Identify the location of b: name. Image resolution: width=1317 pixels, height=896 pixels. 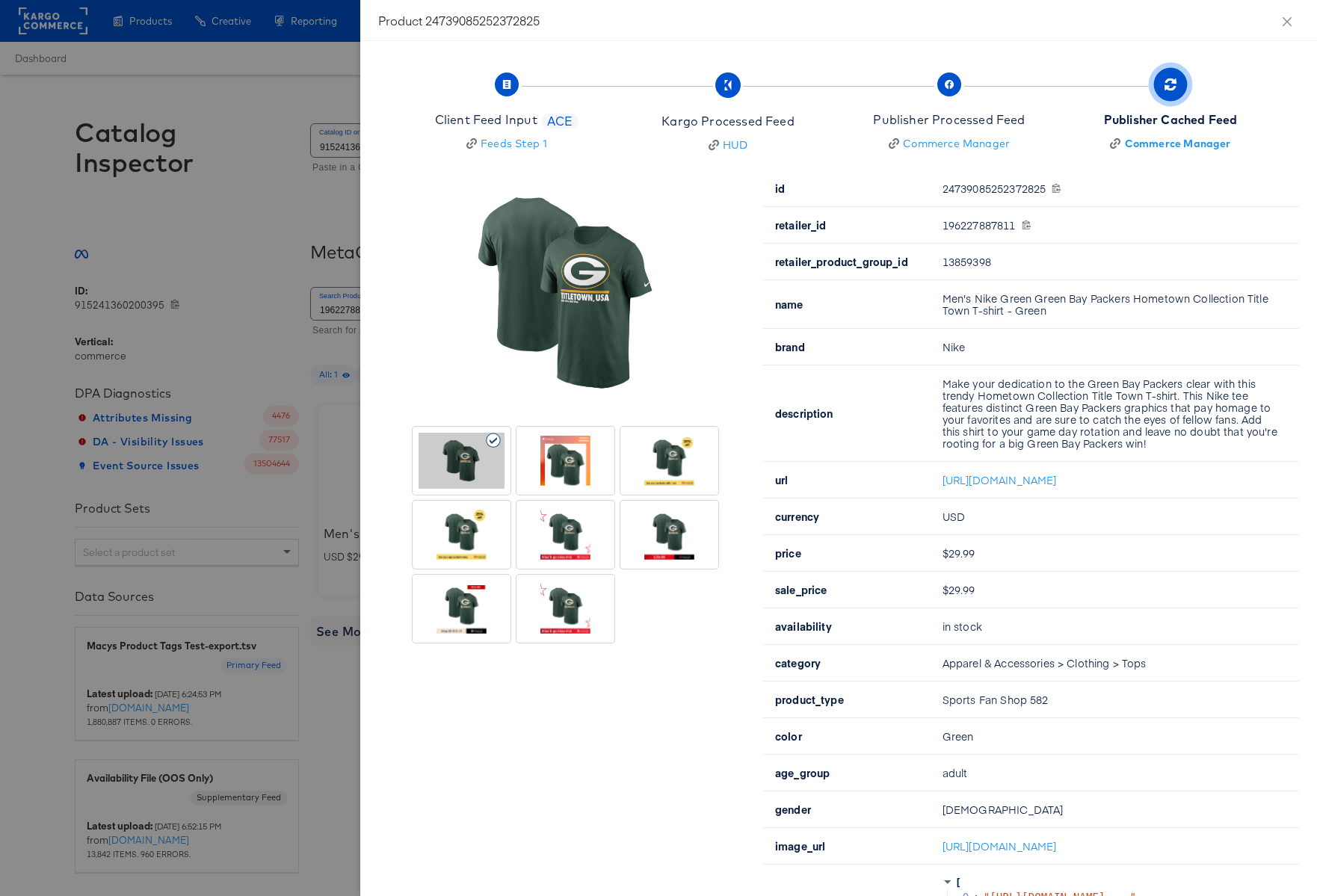
(789, 304).